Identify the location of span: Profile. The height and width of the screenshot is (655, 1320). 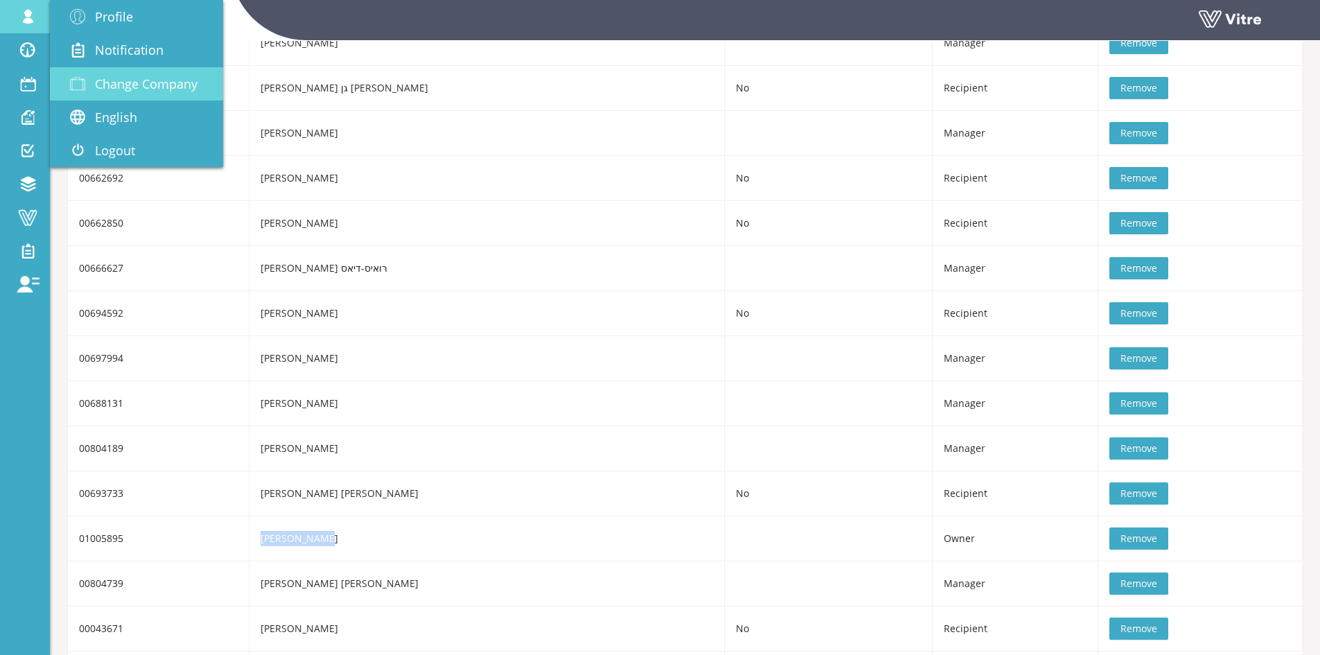
(114, 17).